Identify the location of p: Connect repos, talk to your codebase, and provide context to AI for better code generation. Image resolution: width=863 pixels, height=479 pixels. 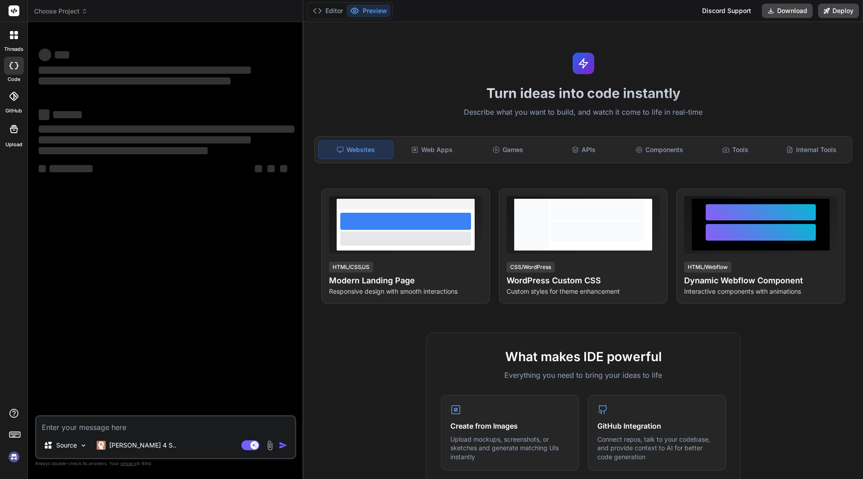
(656, 448).